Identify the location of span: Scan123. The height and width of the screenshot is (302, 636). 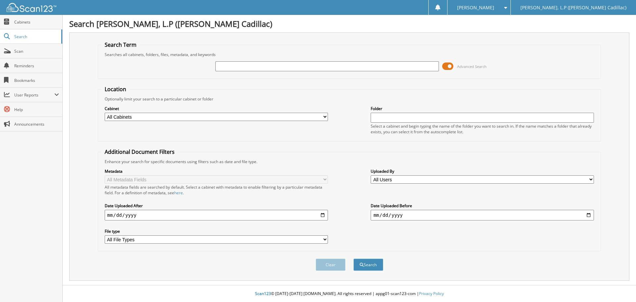
(263, 293).